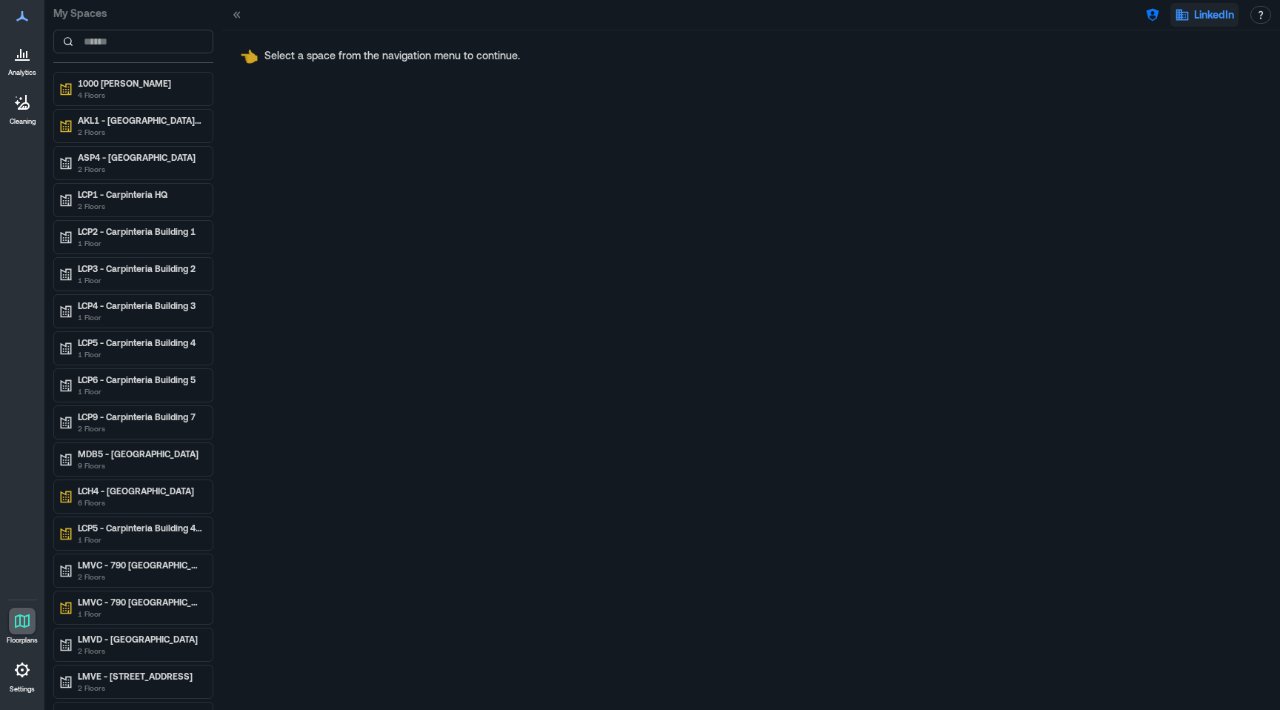 The image size is (1280, 710). Describe the element at coordinates (22, 689) in the screenshot. I see `p: Settings` at that location.